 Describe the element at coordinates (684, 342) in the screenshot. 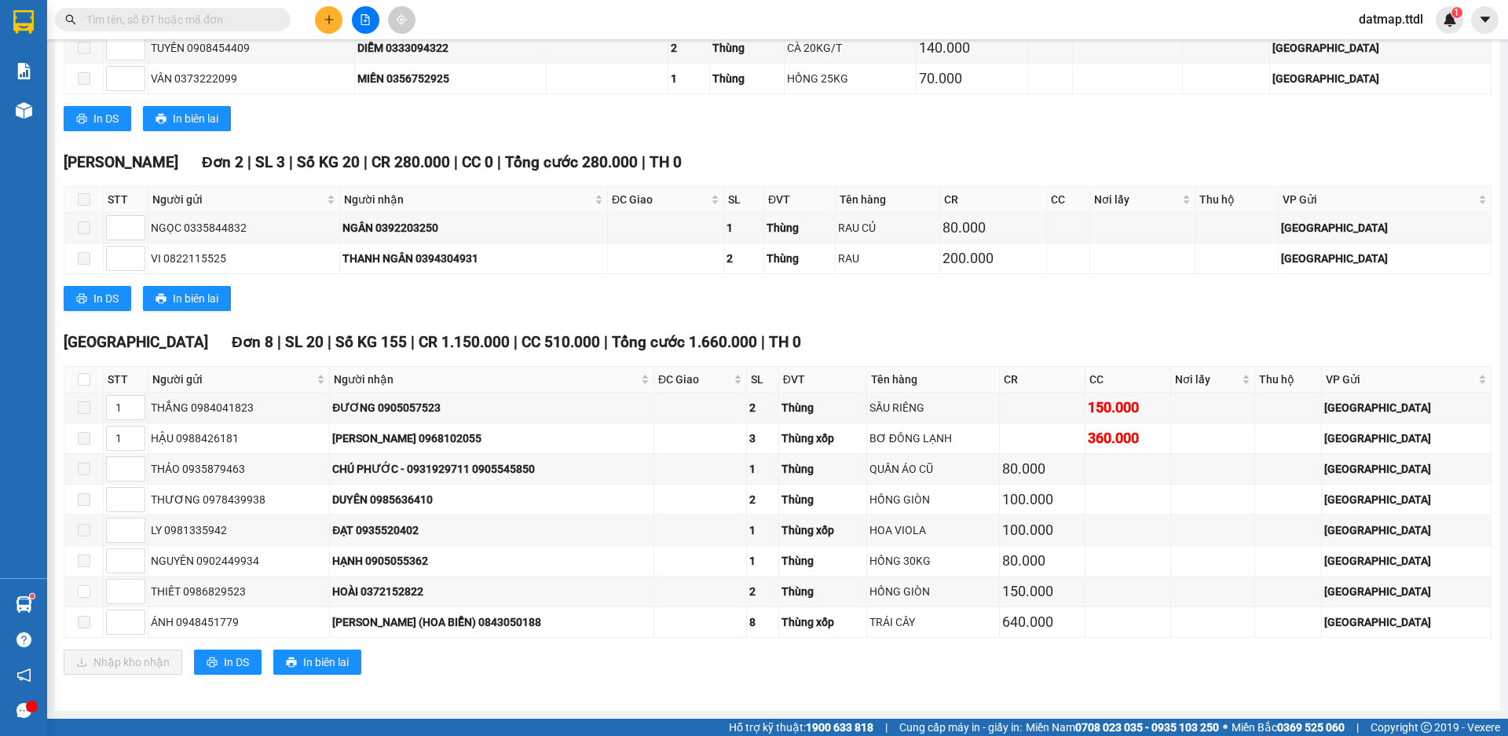

I see `span: Tổng cước 1.660.000` at that location.